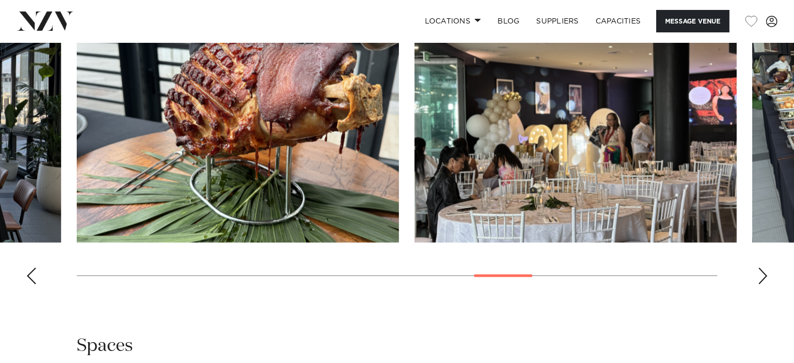 The width and height of the screenshot is (794, 363). What do you see at coordinates (453, 21) in the screenshot?
I see `a: Locations` at bounding box center [453, 21].